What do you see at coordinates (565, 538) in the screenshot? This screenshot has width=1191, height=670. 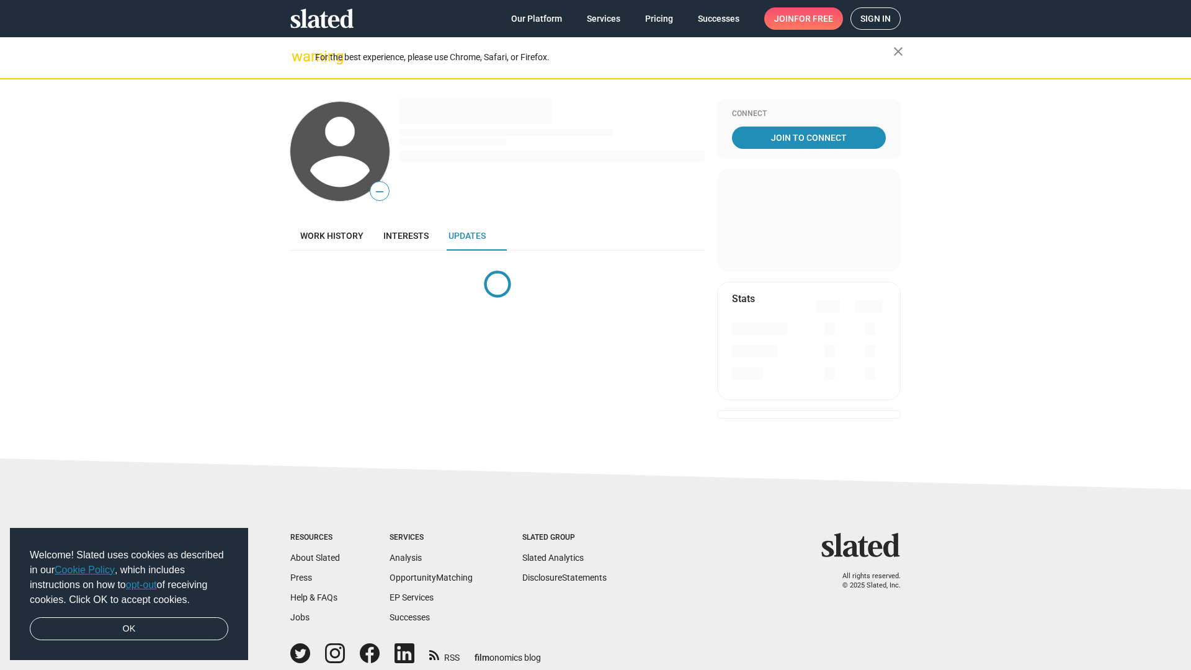 I see `div: Slated Group` at bounding box center [565, 538].